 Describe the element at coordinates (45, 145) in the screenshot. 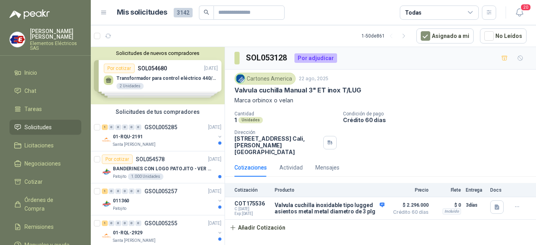

I see `a: Licitaciones` at that location.